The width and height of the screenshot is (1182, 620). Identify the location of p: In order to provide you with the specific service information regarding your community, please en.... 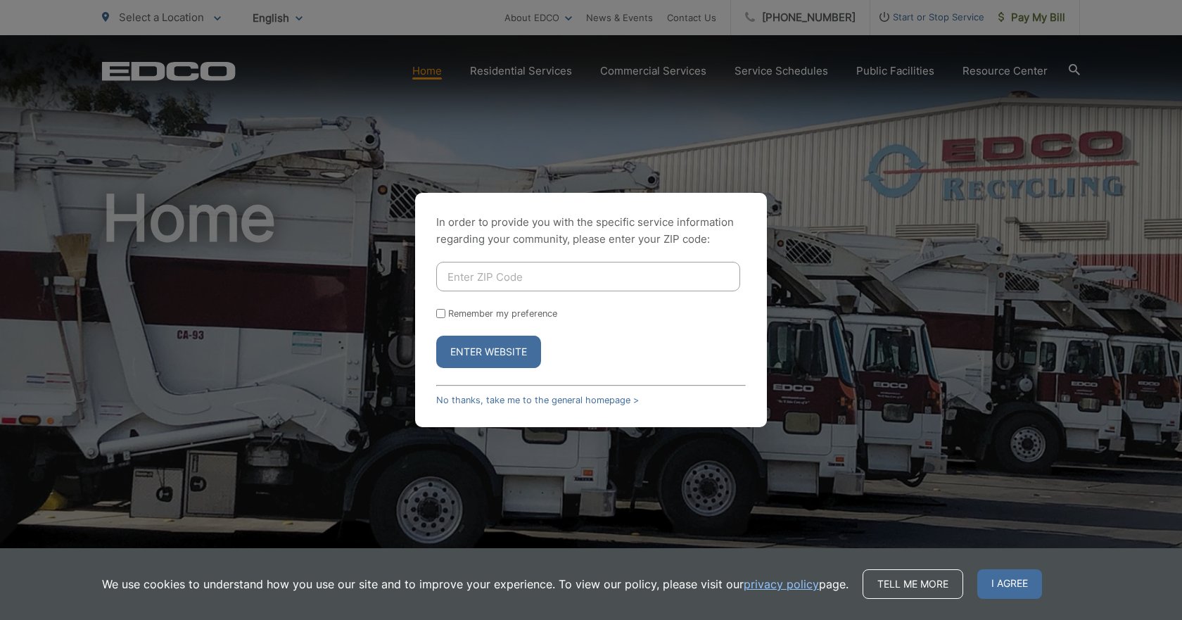
(591, 231).